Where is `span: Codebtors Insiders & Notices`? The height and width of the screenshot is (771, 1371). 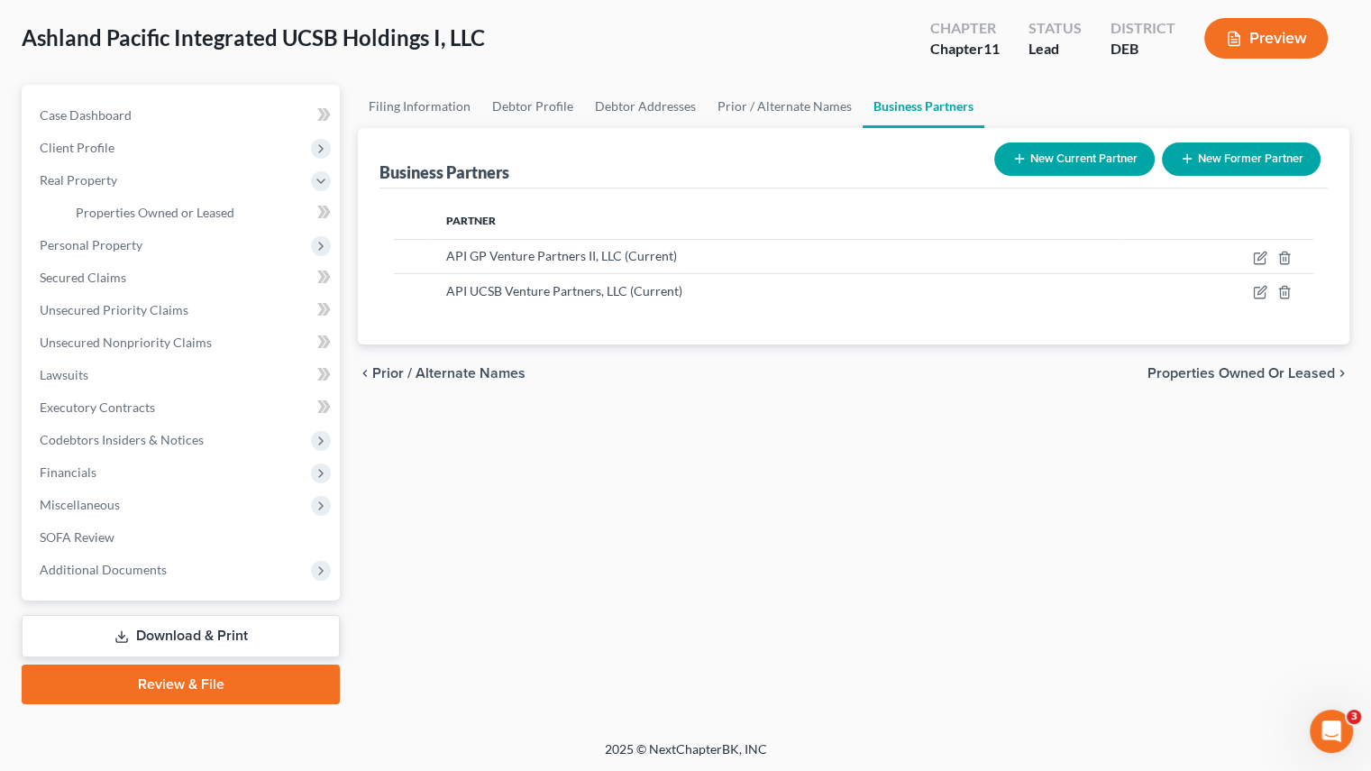 span: Codebtors Insiders & Notices is located at coordinates (122, 439).